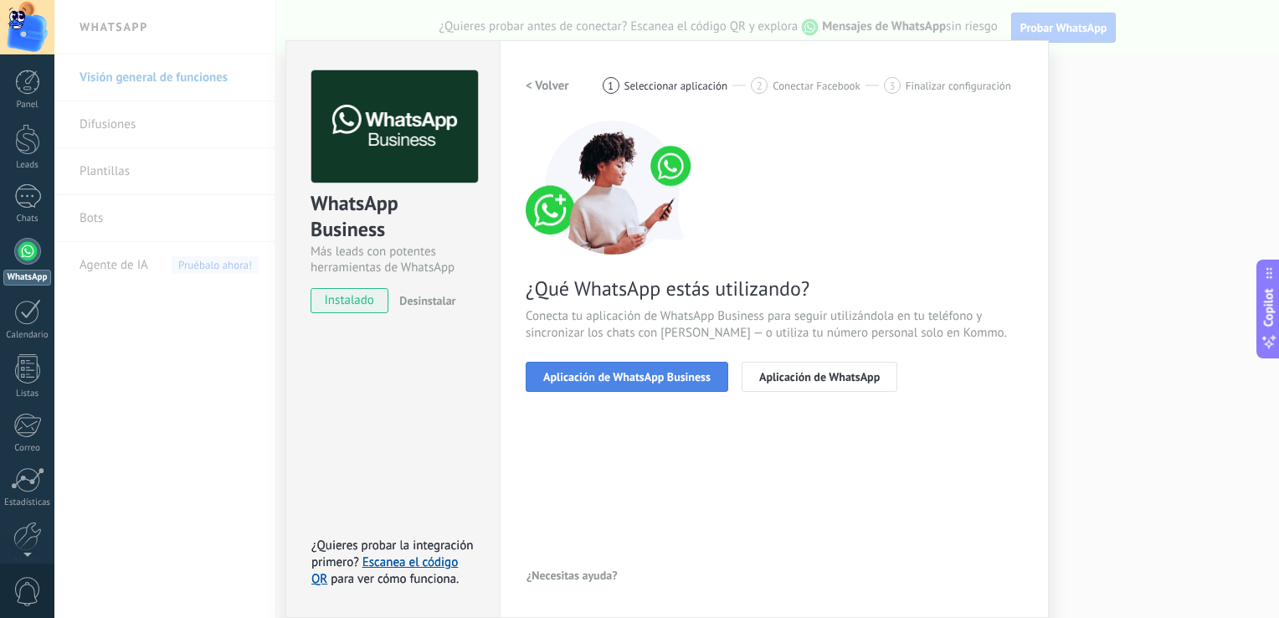  What do you see at coordinates (28, 502) in the screenshot?
I see `div: Estadísticas` at bounding box center [28, 502].